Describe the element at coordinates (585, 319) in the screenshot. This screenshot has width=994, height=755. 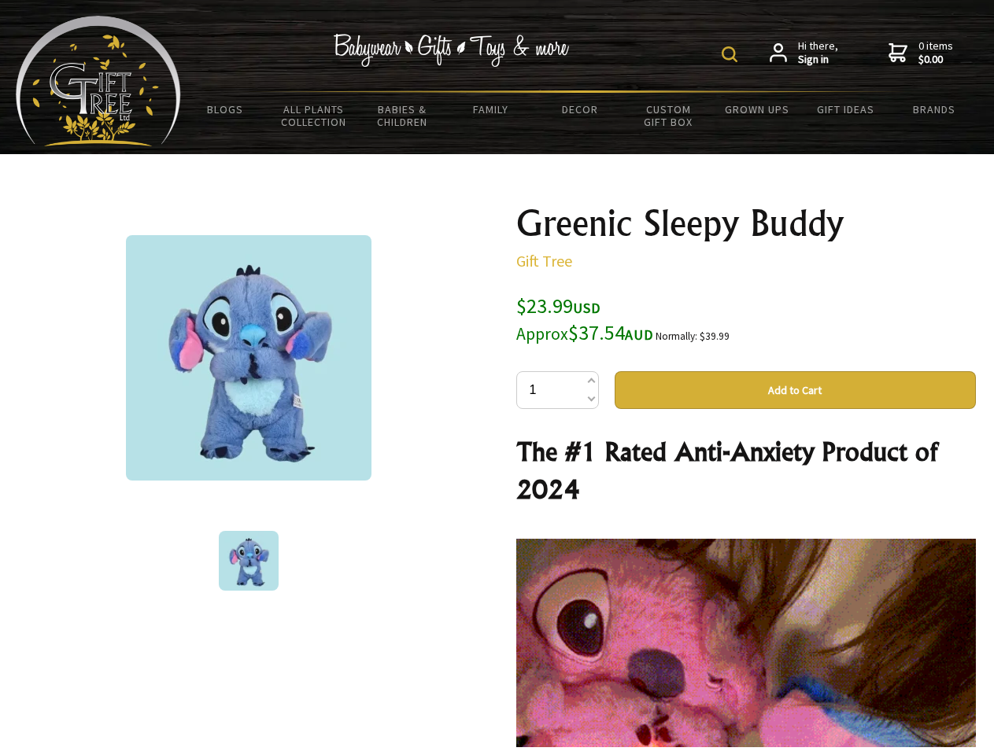
I see `span: $23.99 $37.54` at that location.